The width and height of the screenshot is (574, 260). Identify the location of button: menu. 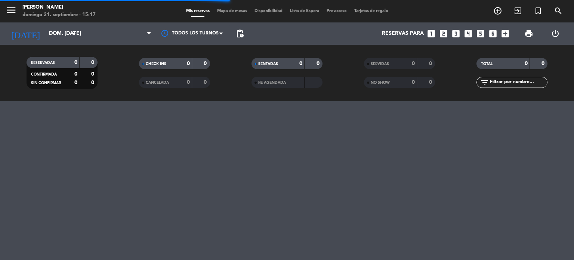
(11, 11).